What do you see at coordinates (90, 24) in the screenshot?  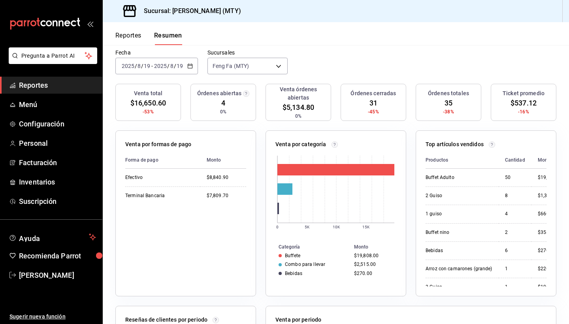 I see `button: open_drawer_menu` at bounding box center [90, 24].